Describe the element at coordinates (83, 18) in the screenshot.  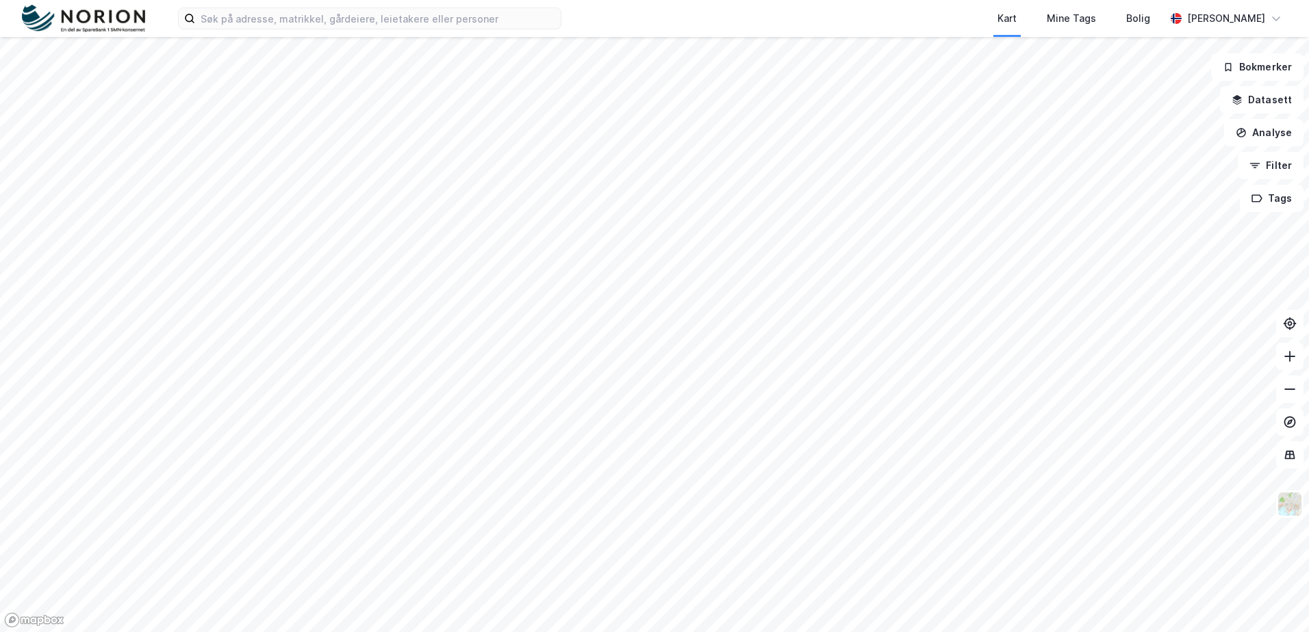
I see `img: norion-logo.80e7a08dc31c2e691866.png` at that location.